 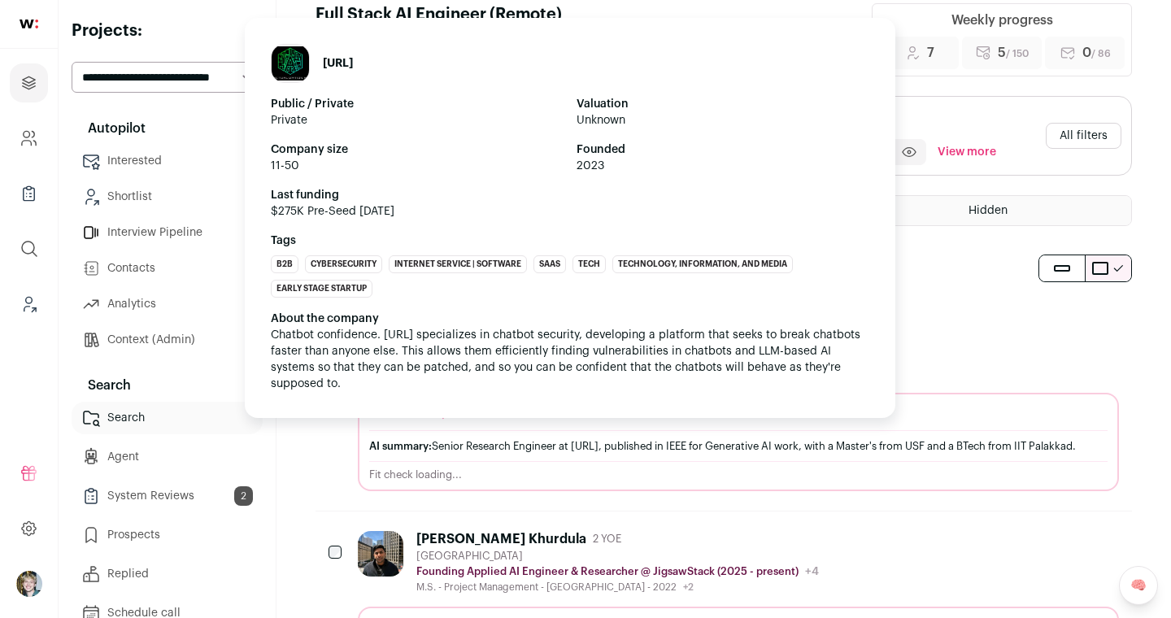 I want to click on a: Leads (Backoffice), so click(x=28, y=304).